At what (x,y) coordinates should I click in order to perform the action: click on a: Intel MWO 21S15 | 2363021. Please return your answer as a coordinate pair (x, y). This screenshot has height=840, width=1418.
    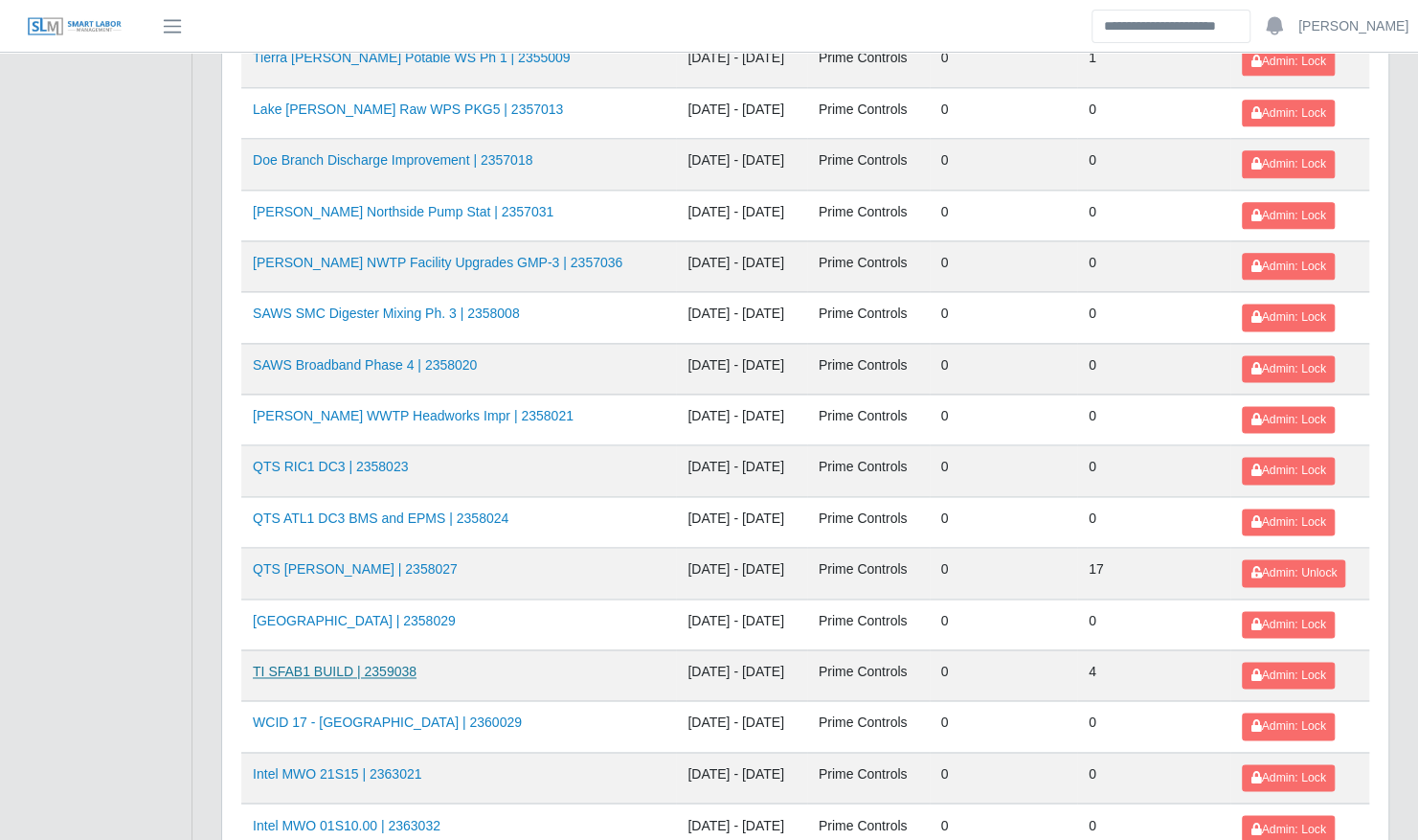
    Looking at the image, I should click on (337, 774).